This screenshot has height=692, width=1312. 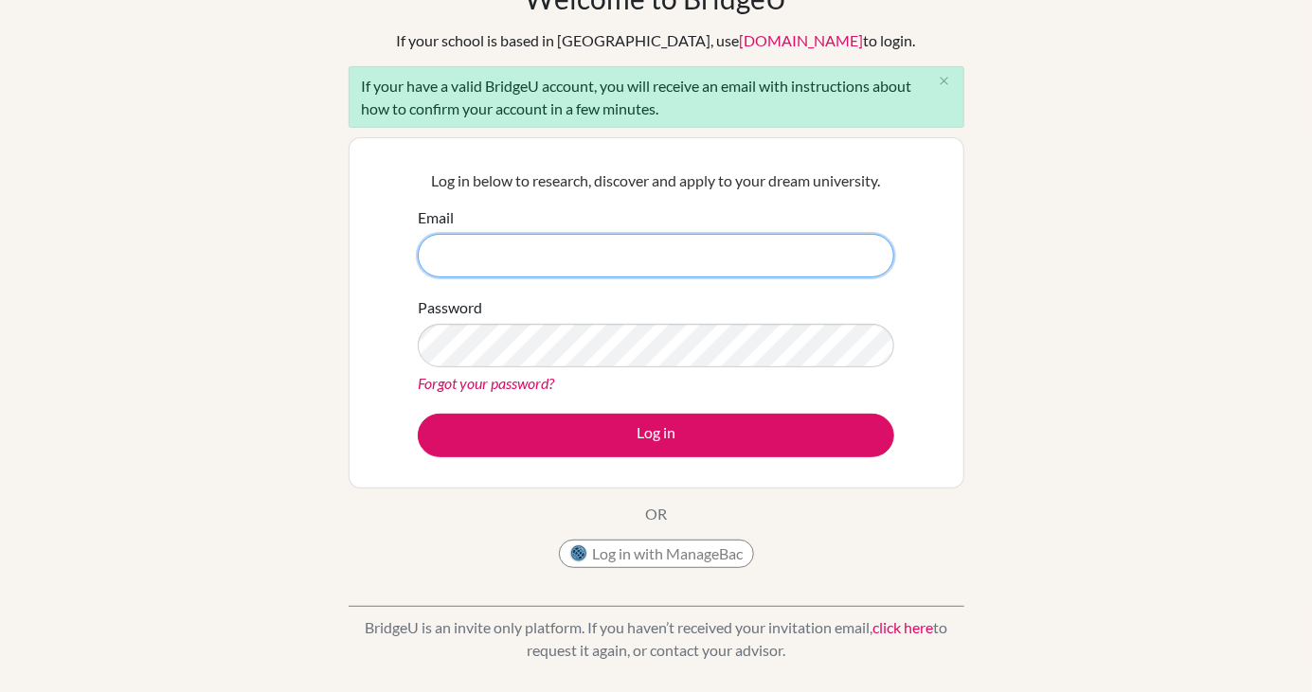 I want to click on label: Password, so click(x=450, y=308).